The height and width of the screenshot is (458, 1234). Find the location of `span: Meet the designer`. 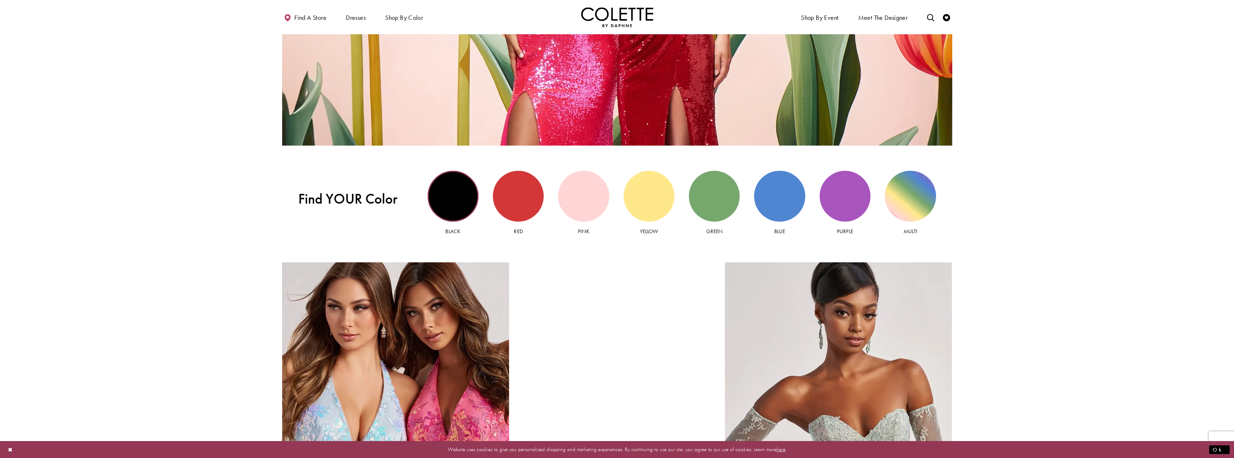

span: Meet the designer is located at coordinates (883, 18).